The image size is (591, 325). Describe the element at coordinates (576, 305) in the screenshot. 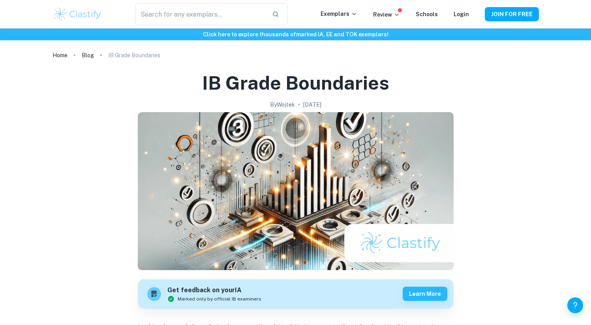

I see `button: Help and Feedback` at that location.